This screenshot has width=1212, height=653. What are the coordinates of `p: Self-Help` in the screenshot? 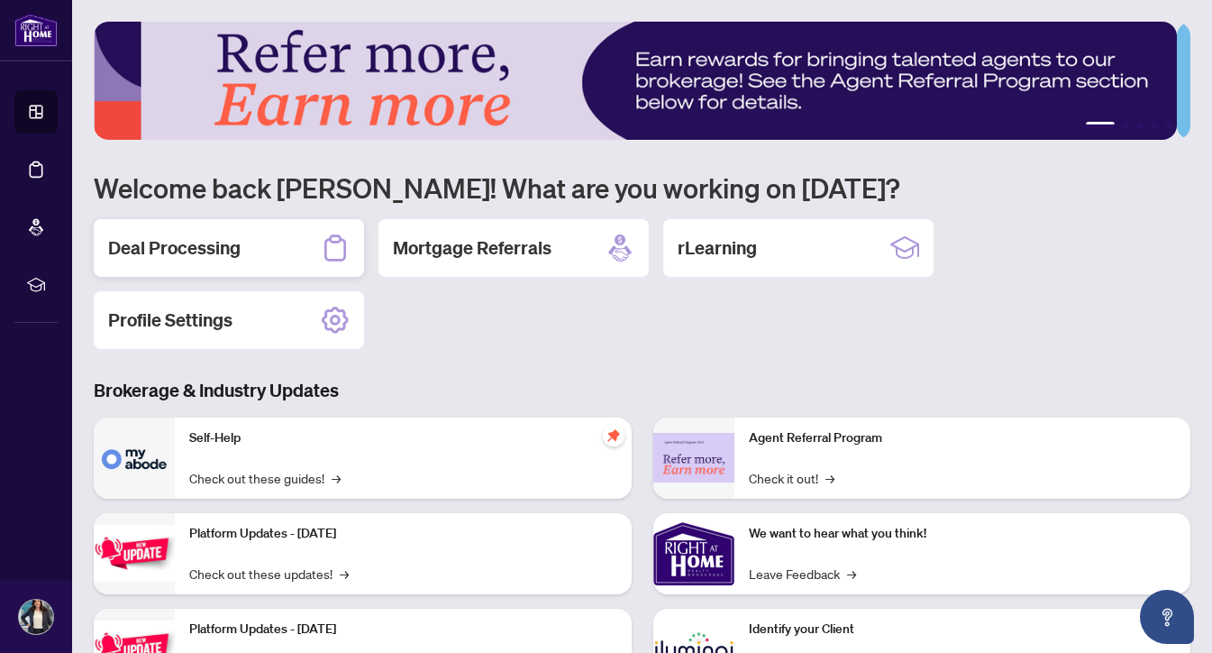 It's located at (403, 438).